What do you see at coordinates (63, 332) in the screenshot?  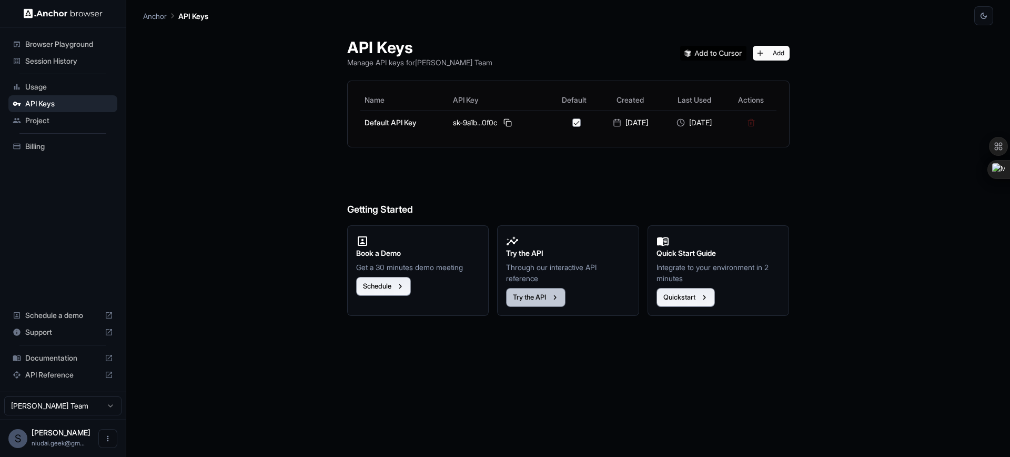 I see `span: Support` at bounding box center [63, 332].